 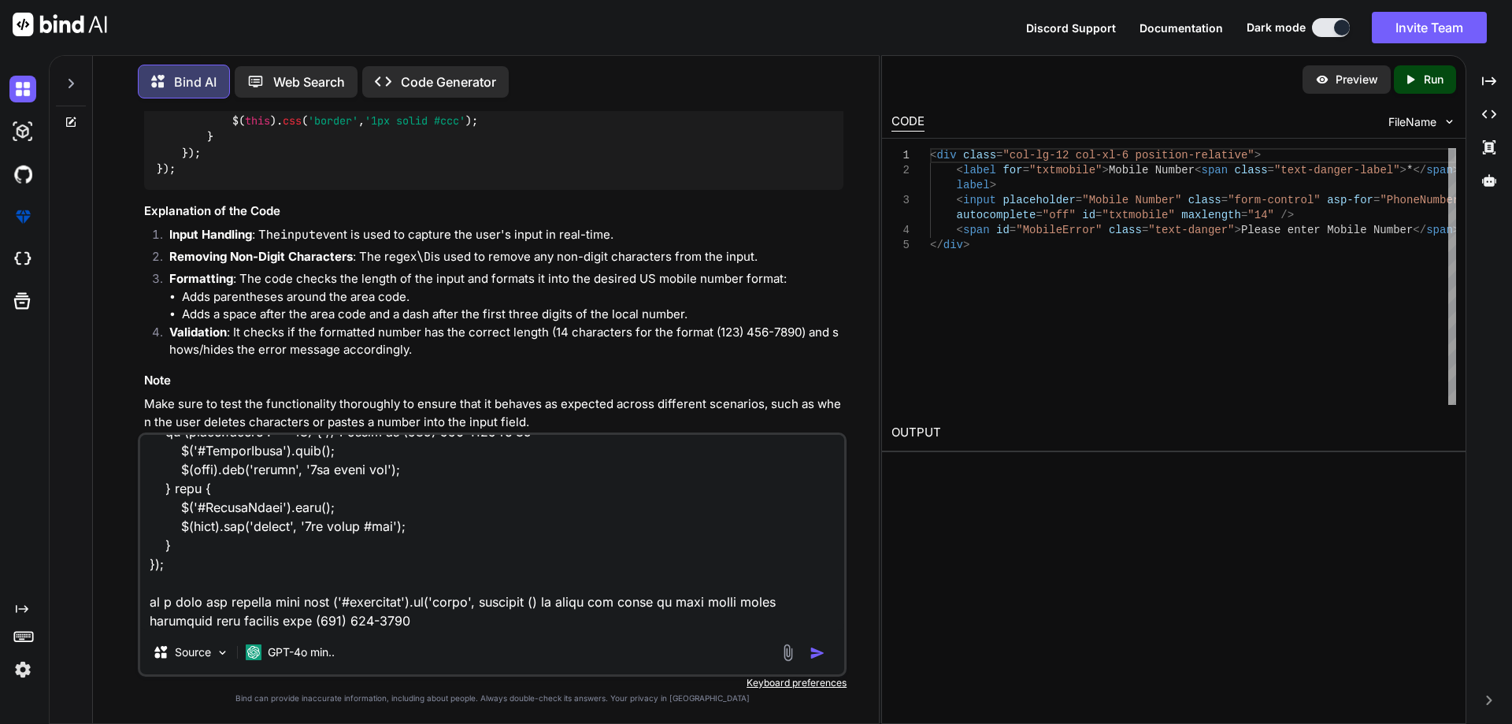 What do you see at coordinates (1322, 80) in the screenshot?
I see `img: preview` at bounding box center [1322, 80].